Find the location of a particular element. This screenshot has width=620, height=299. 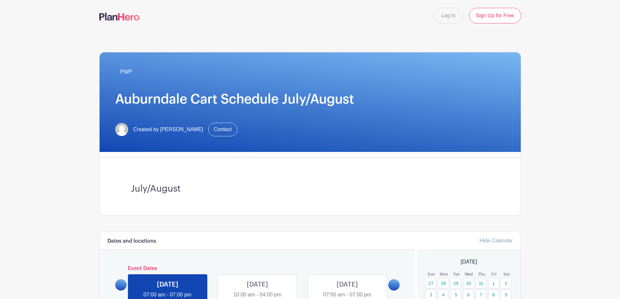

a: 31 is located at coordinates (481, 283).